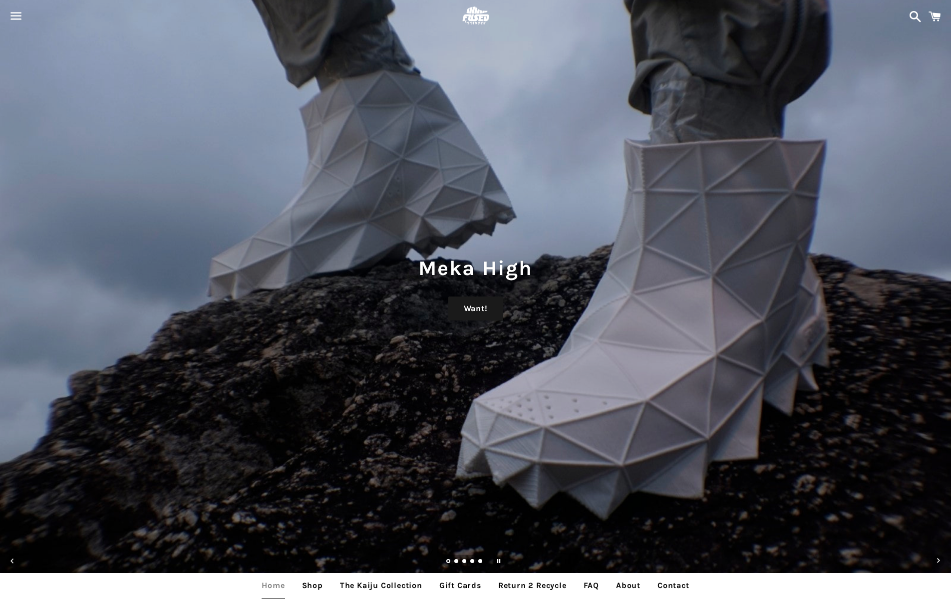  I want to click on a: Load slide 2, so click(457, 562).